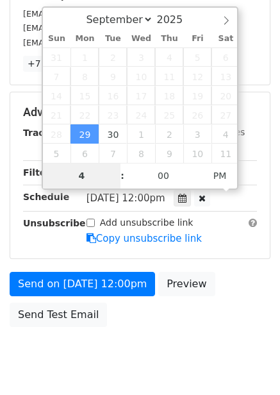  What do you see at coordinates (169, 38) in the screenshot?
I see `span: Thu` at bounding box center [169, 38].